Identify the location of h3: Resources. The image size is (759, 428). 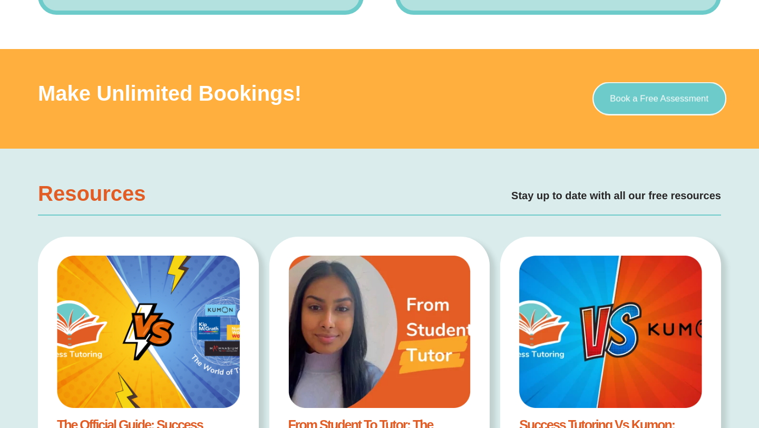
(99, 193).